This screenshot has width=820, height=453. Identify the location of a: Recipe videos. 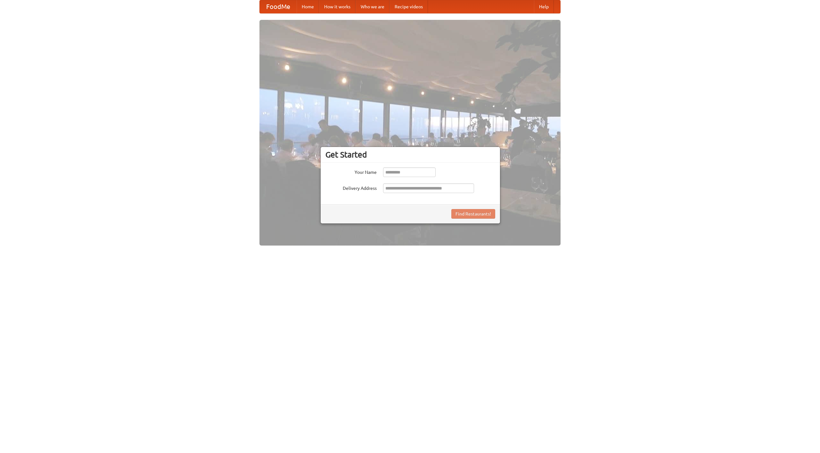
(409, 7).